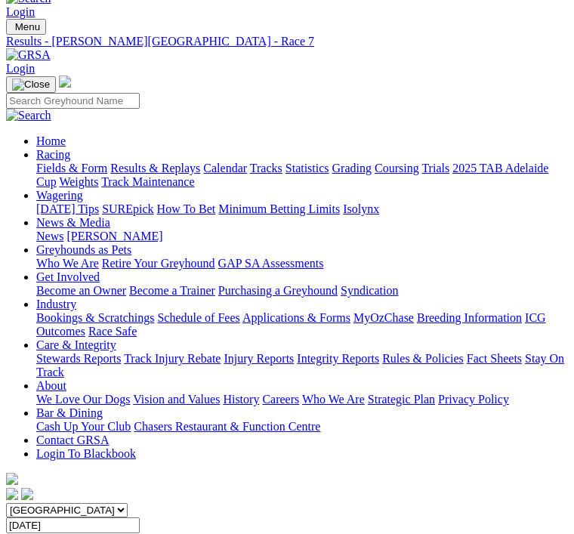 This screenshot has width=574, height=534. What do you see at coordinates (369, 290) in the screenshot?
I see `a: Syndication` at bounding box center [369, 290].